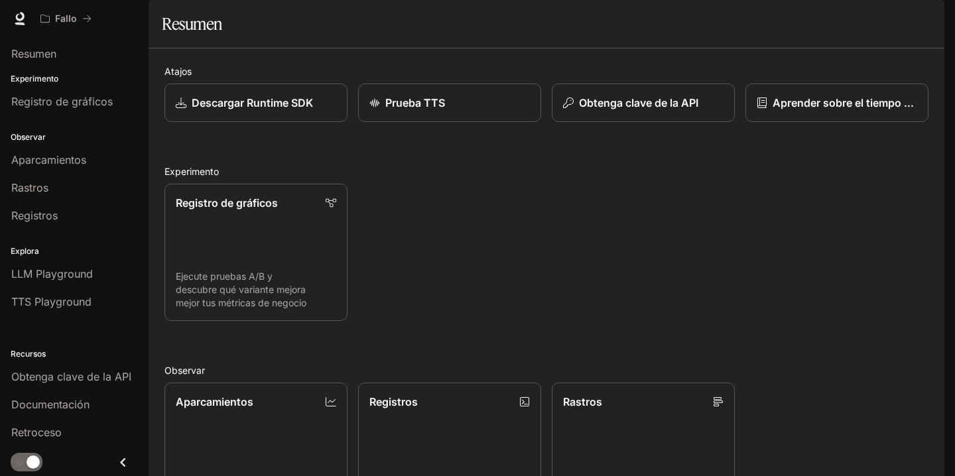 The width and height of the screenshot is (955, 476). What do you see at coordinates (214, 402) in the screenshot?
I see `p: Aparcamientos` at bounding box center [214, 402].